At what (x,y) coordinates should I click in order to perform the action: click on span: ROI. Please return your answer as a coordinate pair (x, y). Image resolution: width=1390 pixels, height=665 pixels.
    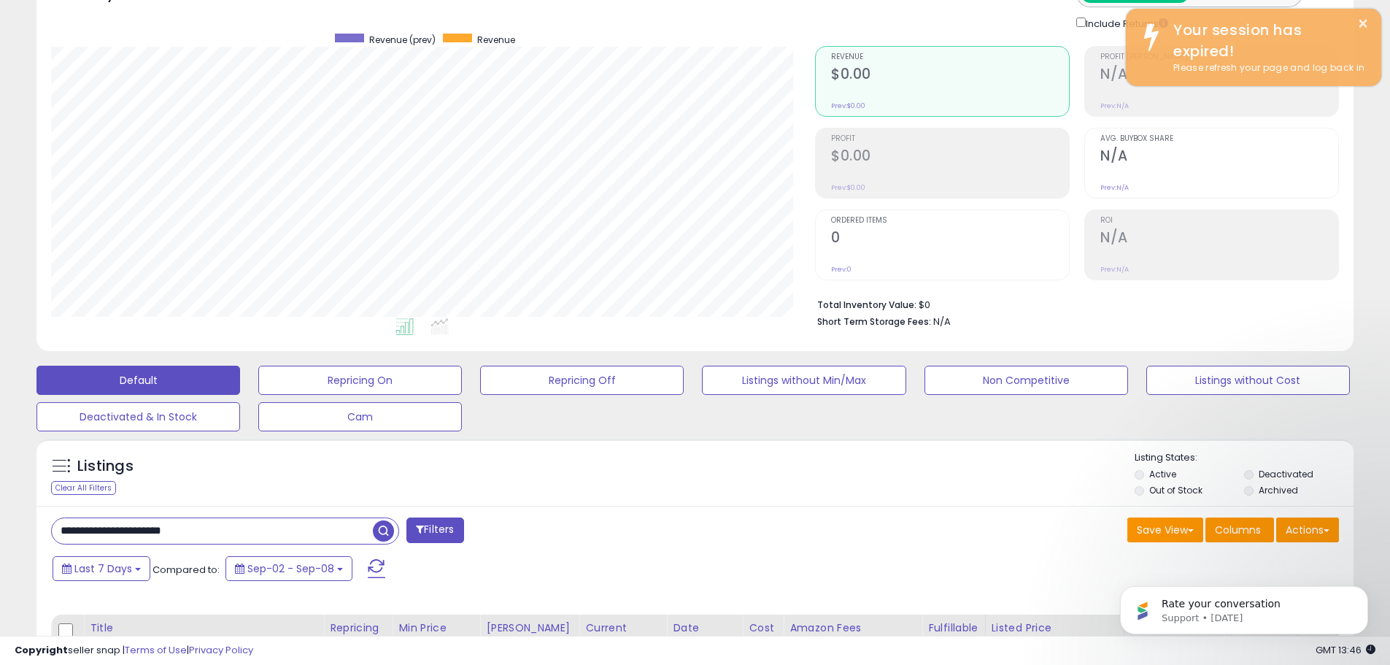
    Looking at the image, I should click on (1219, 220).